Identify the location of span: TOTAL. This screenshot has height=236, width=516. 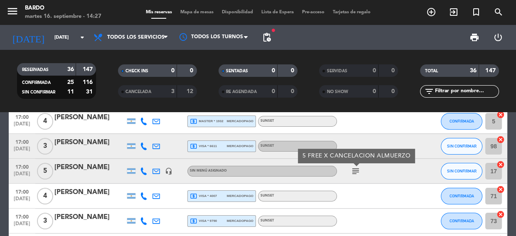
(431, 71).